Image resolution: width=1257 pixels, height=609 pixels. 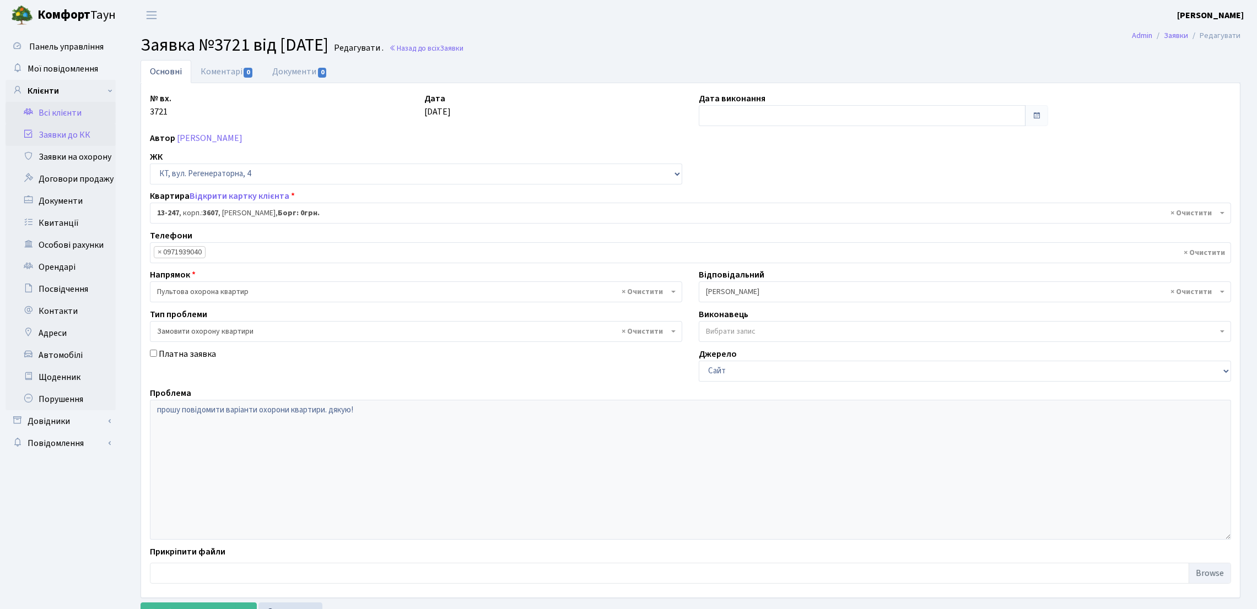 I want to click on label: № вх., so click(x=160, y=99).